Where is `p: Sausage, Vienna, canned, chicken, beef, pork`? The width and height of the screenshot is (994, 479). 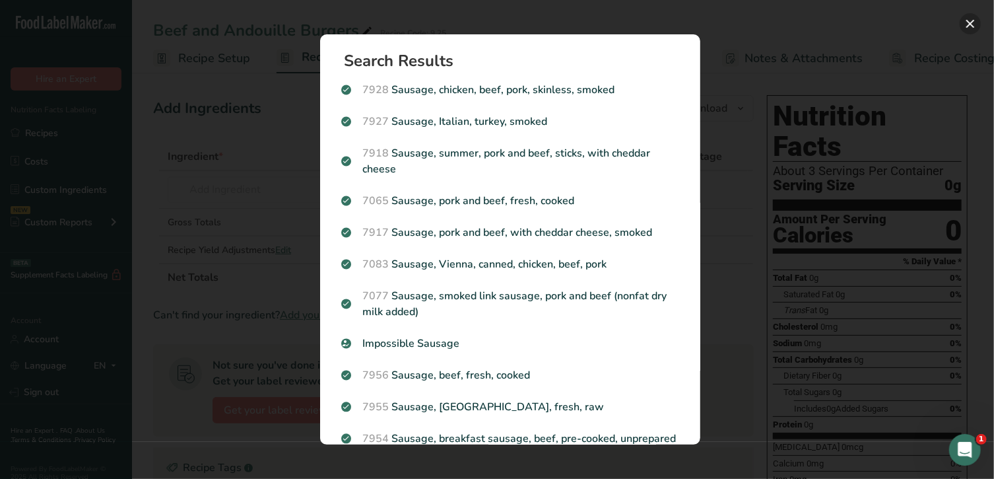
p: Sausage, Vienna, canned, chicken, beef, pork is located at coordinates (510, 264).